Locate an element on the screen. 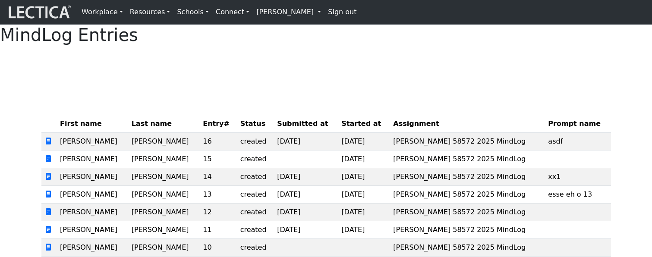  th: Status is located at coordinates (256, 124).